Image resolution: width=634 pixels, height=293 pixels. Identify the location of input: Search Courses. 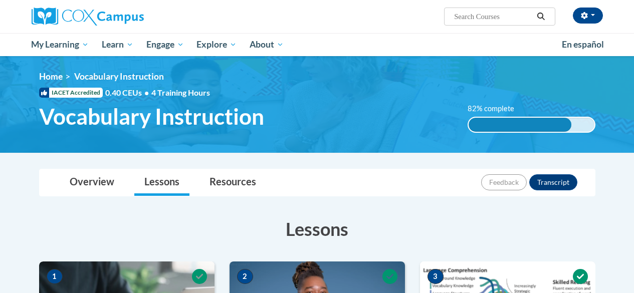
(493, 17).